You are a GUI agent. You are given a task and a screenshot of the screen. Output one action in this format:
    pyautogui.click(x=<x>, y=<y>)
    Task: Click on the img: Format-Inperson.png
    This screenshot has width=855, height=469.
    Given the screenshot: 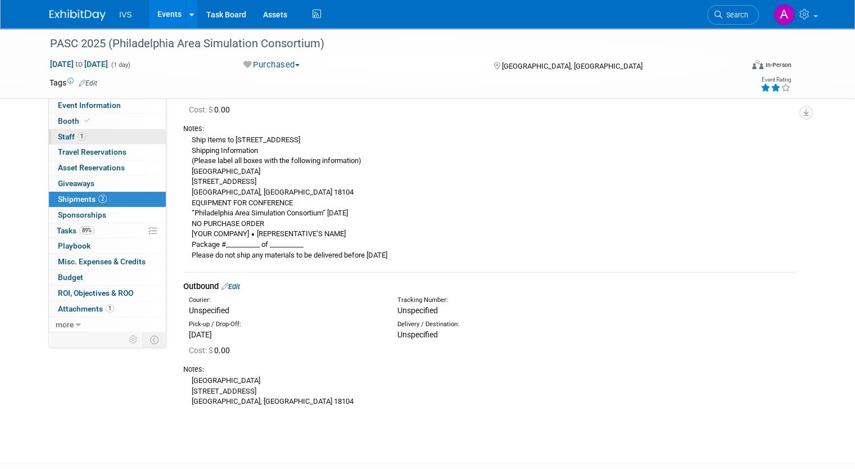 What is the action you would take?
    pyautogui.click(x=758, y=65)
    